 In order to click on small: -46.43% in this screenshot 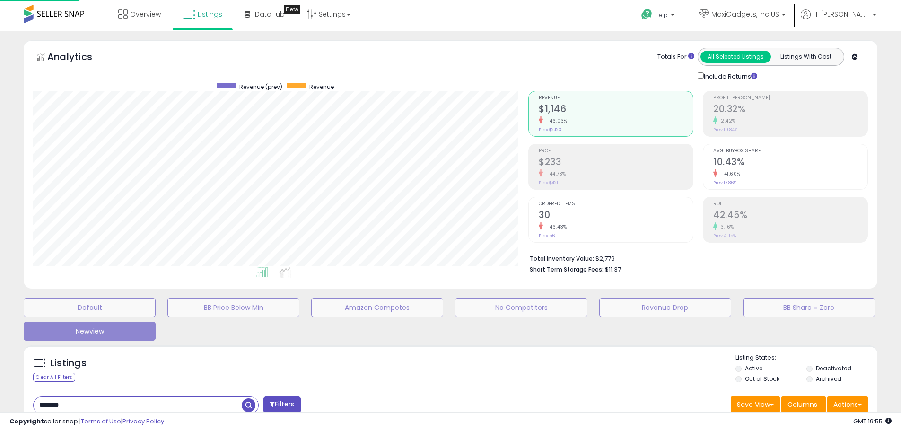, I will do `click(555, 227)`.